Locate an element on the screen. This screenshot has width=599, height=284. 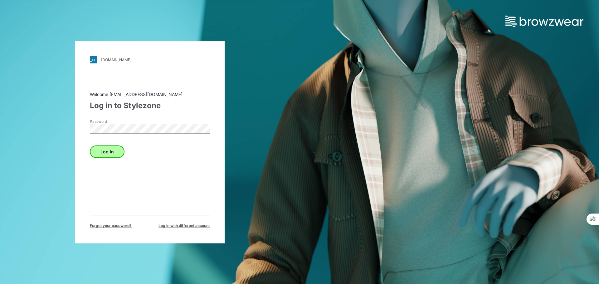
label: Password is located at coordinates (112, 121).